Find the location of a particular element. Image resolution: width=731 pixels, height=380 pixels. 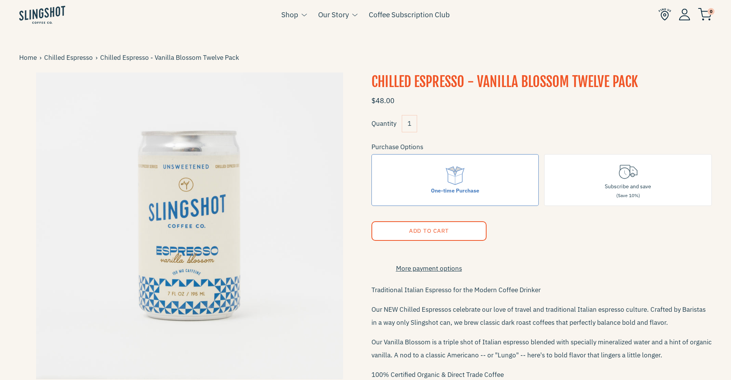

a: More payment options is located at coordinates (429, 269).